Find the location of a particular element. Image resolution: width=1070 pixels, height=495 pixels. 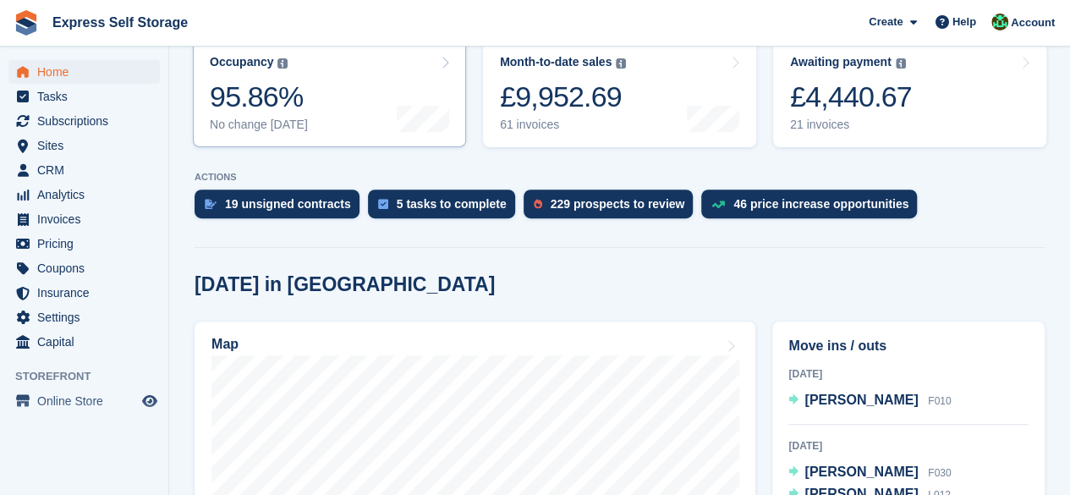

span: F010 is located at coordinates (939, 401).